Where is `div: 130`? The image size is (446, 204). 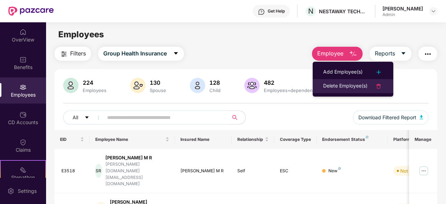
div: 130 is located at coordinates (158, 83).